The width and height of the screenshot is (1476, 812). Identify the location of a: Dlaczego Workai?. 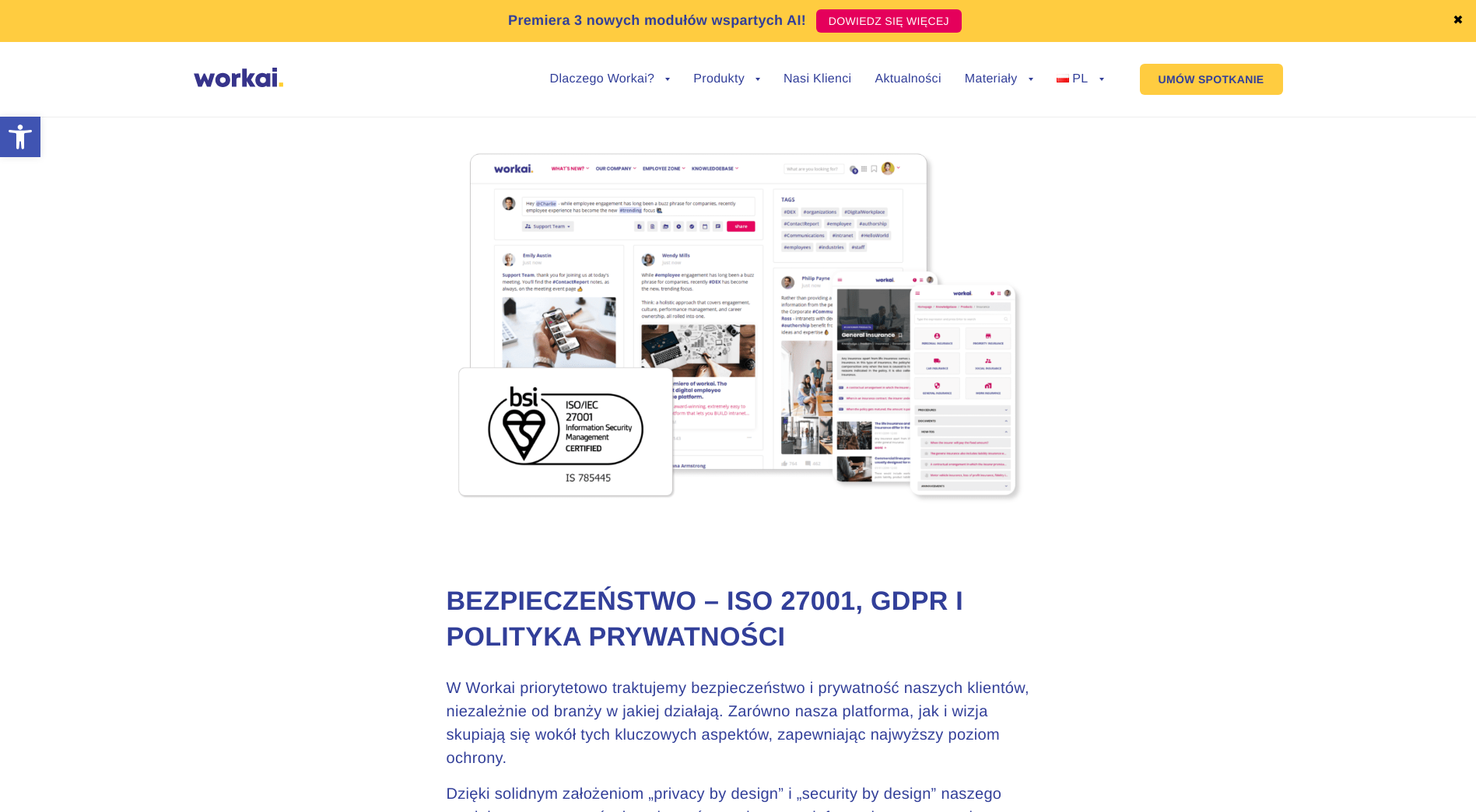
(610, 79).